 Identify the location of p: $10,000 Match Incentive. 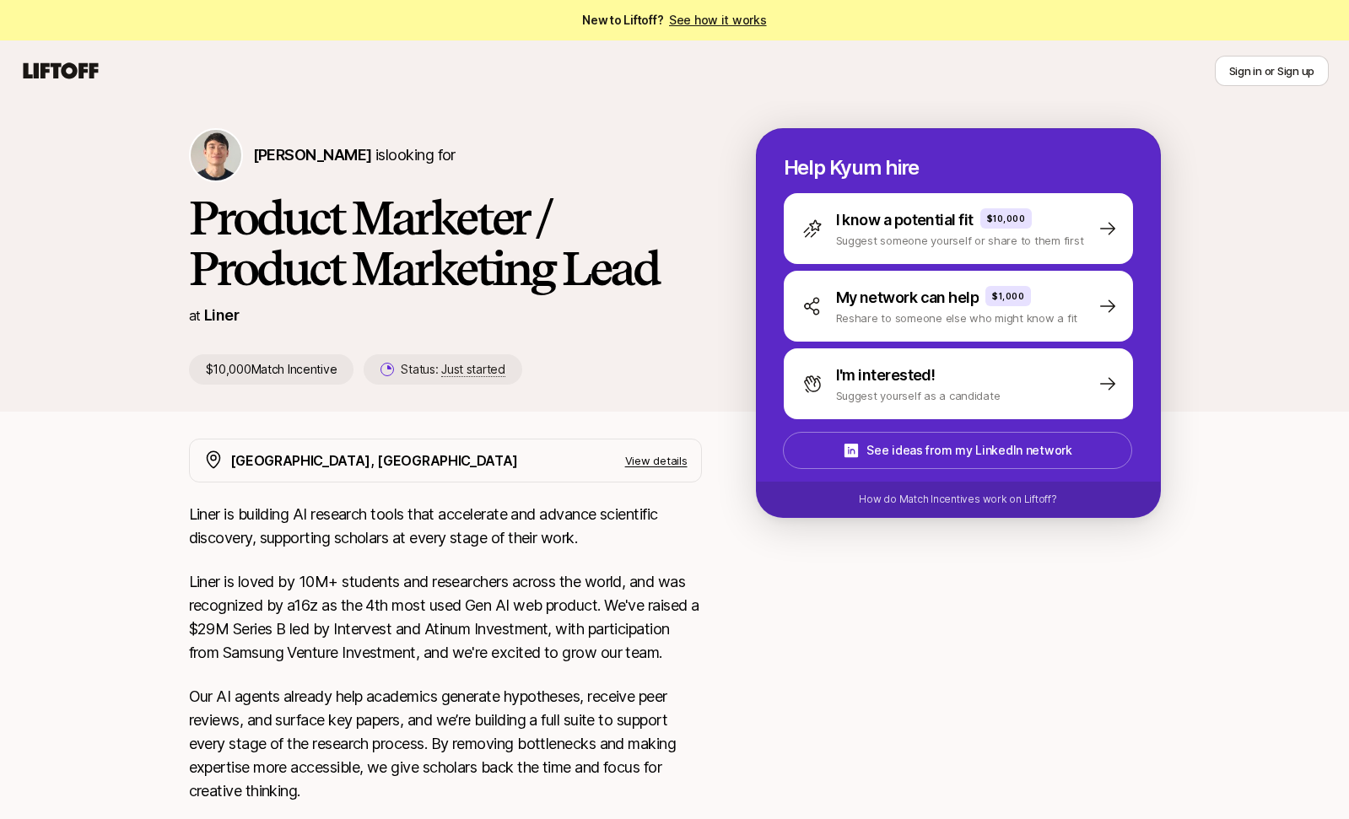
(272, 369).